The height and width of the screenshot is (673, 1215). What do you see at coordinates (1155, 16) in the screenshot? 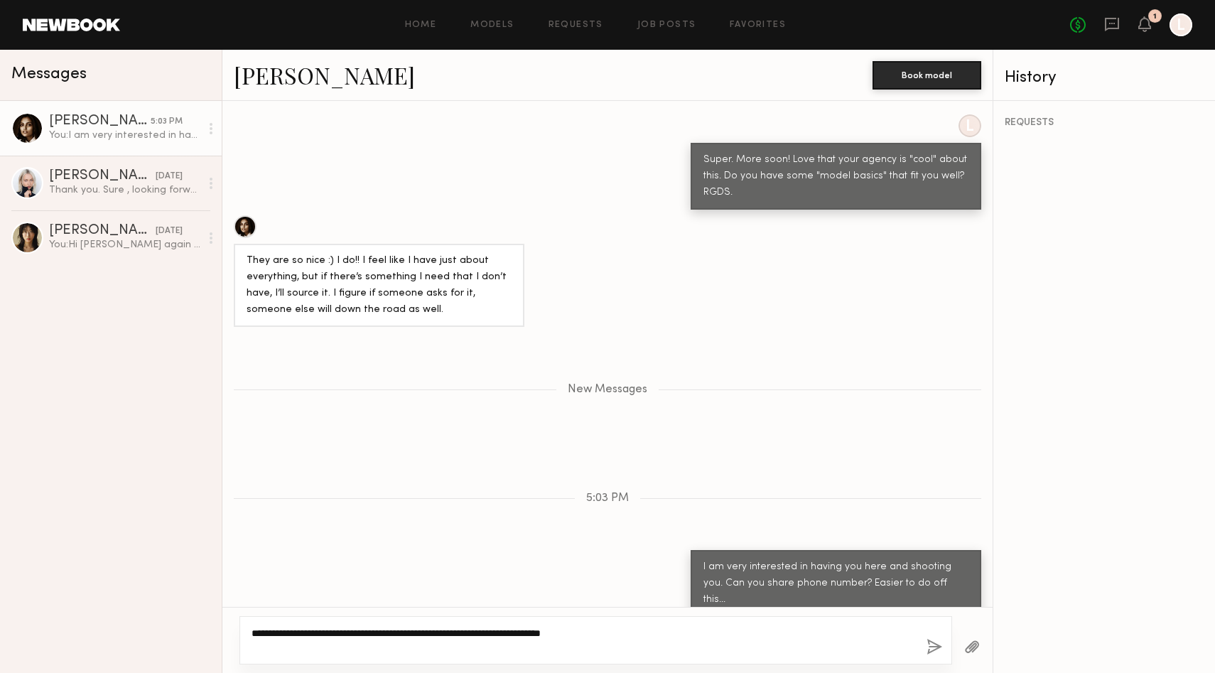
I see `div: 1` at bounding box center [1155, 16].